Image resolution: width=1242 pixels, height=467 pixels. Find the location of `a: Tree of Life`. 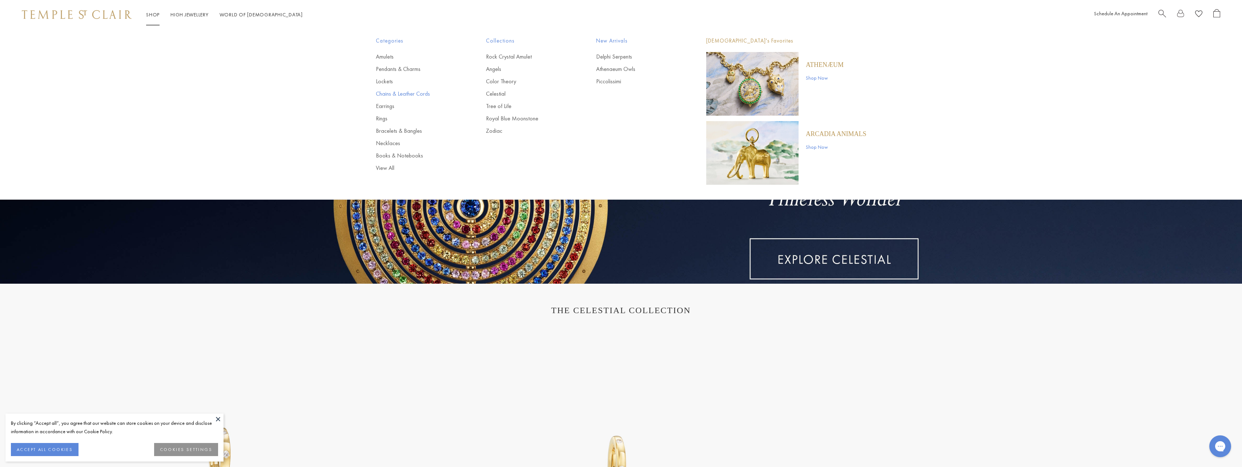

a: Tree of Life is located at coordinates (526, 106).